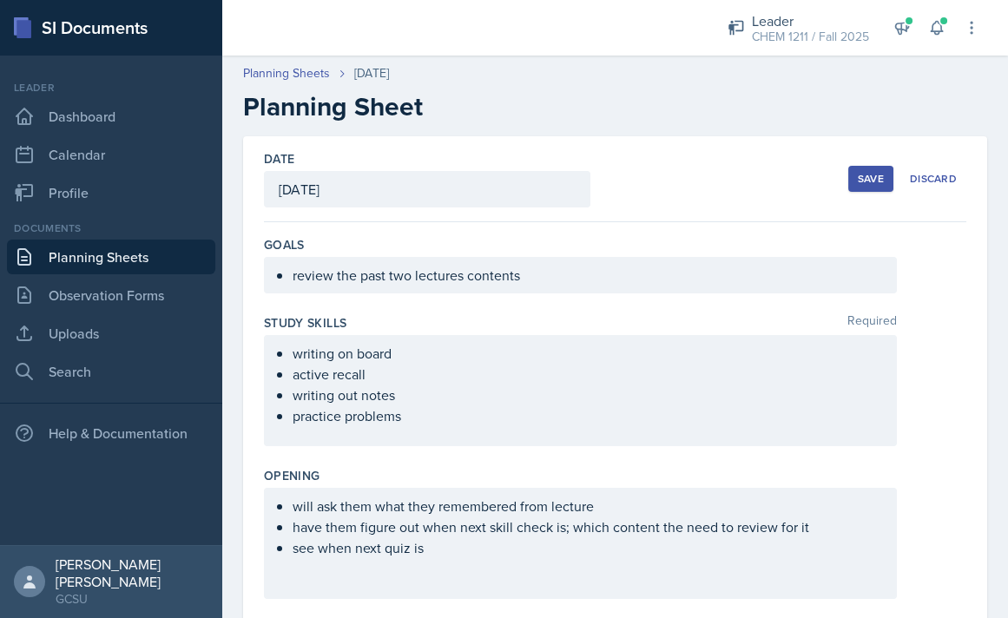 Image resolution: width=1008 pixels, height=618 pixels. Describe the element at coordinates (587, 275) in the screenshot. I see `p: review the past two lectures contents` at that location.